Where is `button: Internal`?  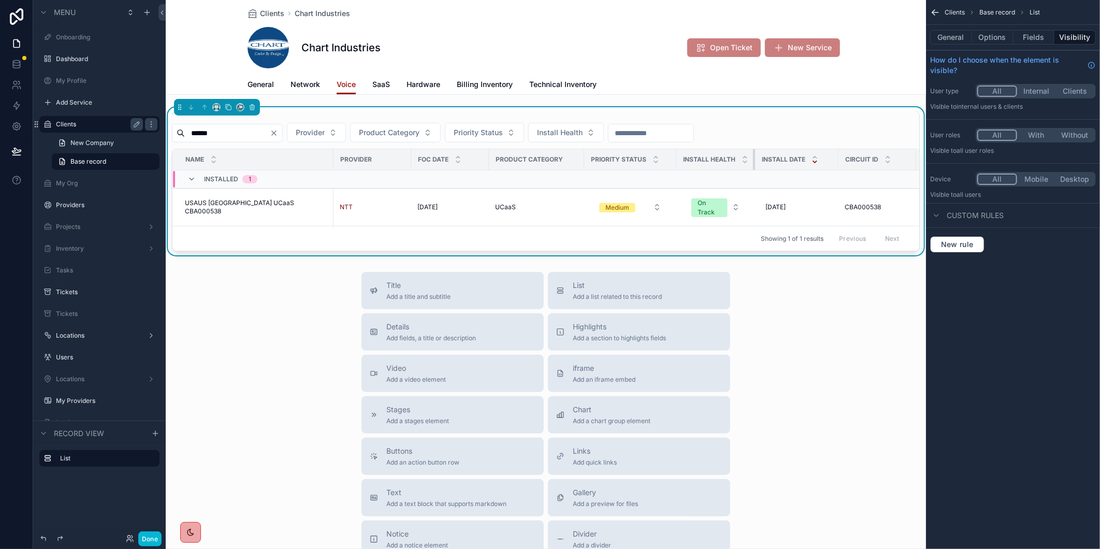
button: Internal is located at coordinates (1037, 91).